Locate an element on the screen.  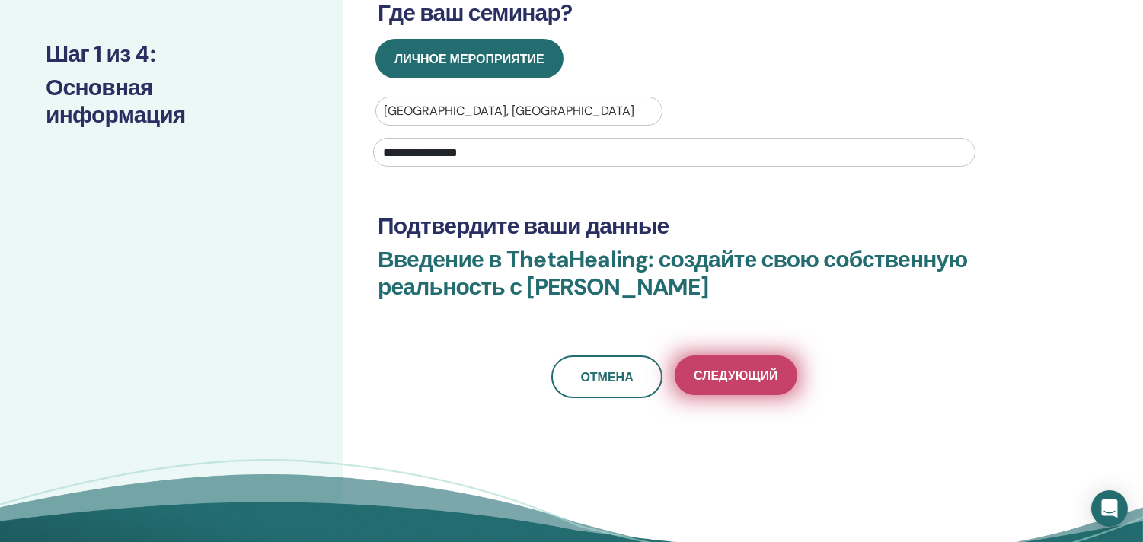
div: Открытый Интерком Мессенджер is located at coordinates (1109, 509).